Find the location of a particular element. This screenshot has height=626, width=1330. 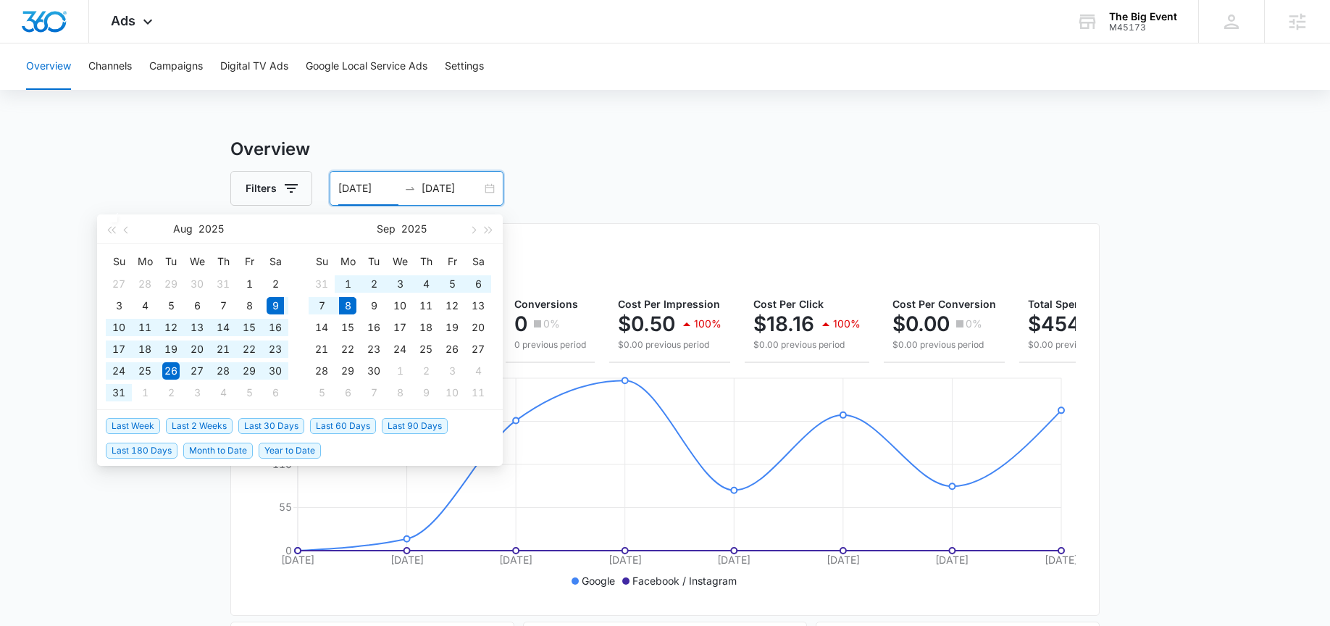

td: 2025-10-09 is located at coordinates (426, 393).